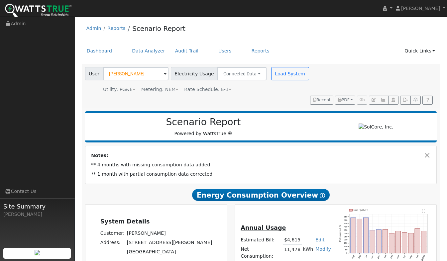 This screenshot has width=447, height=261. What do you see at coordinates (341, 234) in the screenshot?
I see `text: Estimated $` at bounding box center [341, 234].